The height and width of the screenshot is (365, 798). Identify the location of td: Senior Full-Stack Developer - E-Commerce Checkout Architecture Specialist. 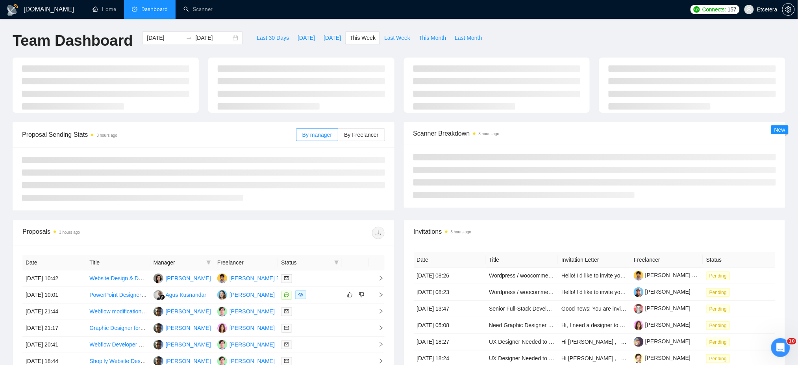
(522, 309).